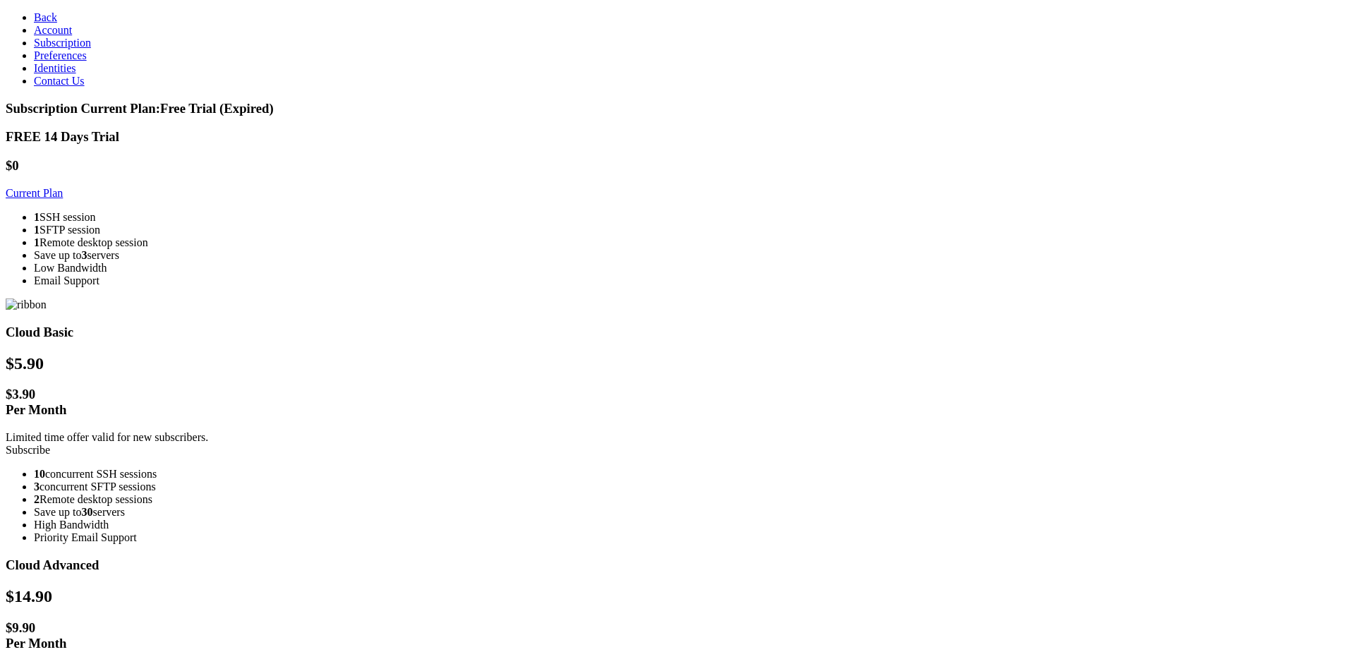  Describe the element at coordinates (45, 17) in the screenshot. I see `a: Back` at that location.